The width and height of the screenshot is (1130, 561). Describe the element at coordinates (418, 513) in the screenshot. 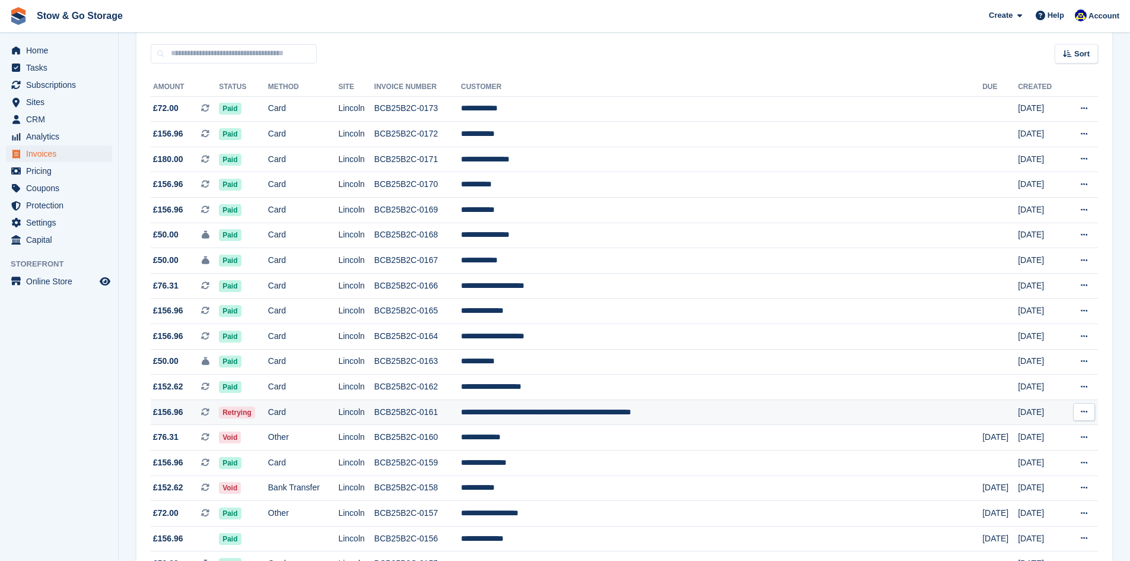

I see `td: BCB25B2C-0157` at that location.